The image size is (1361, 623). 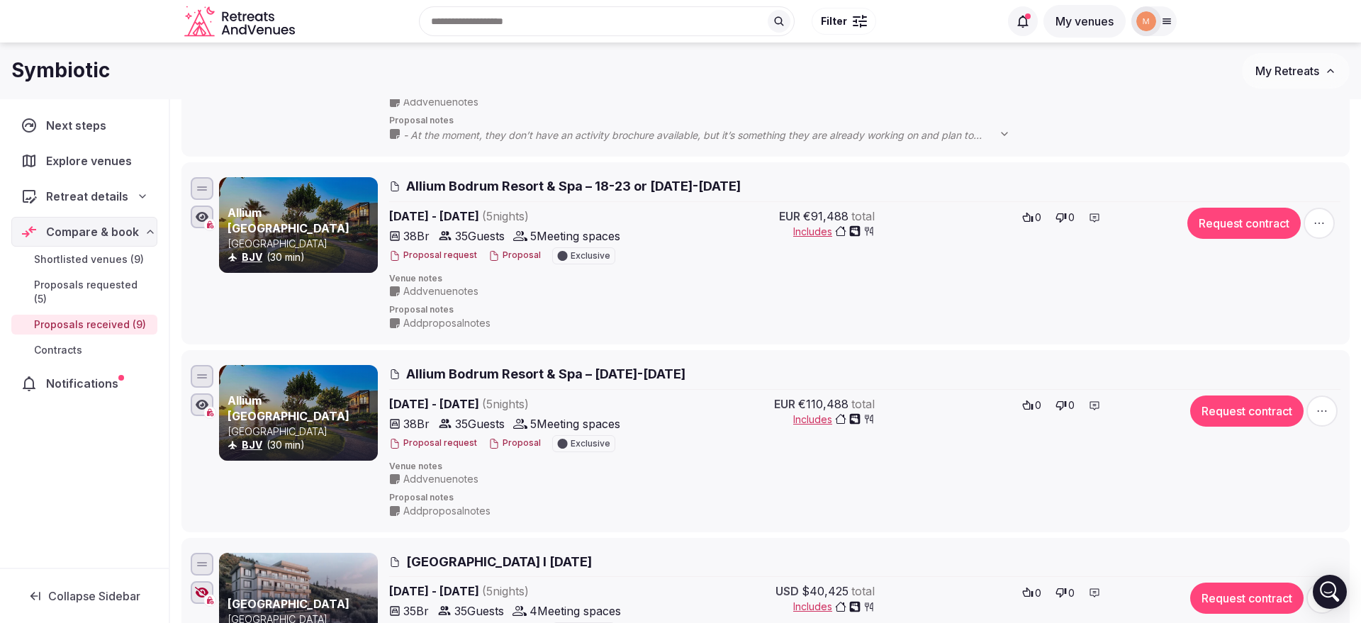 I want to click on span: Shortlisted venues (9), so click(x=89, y=259).